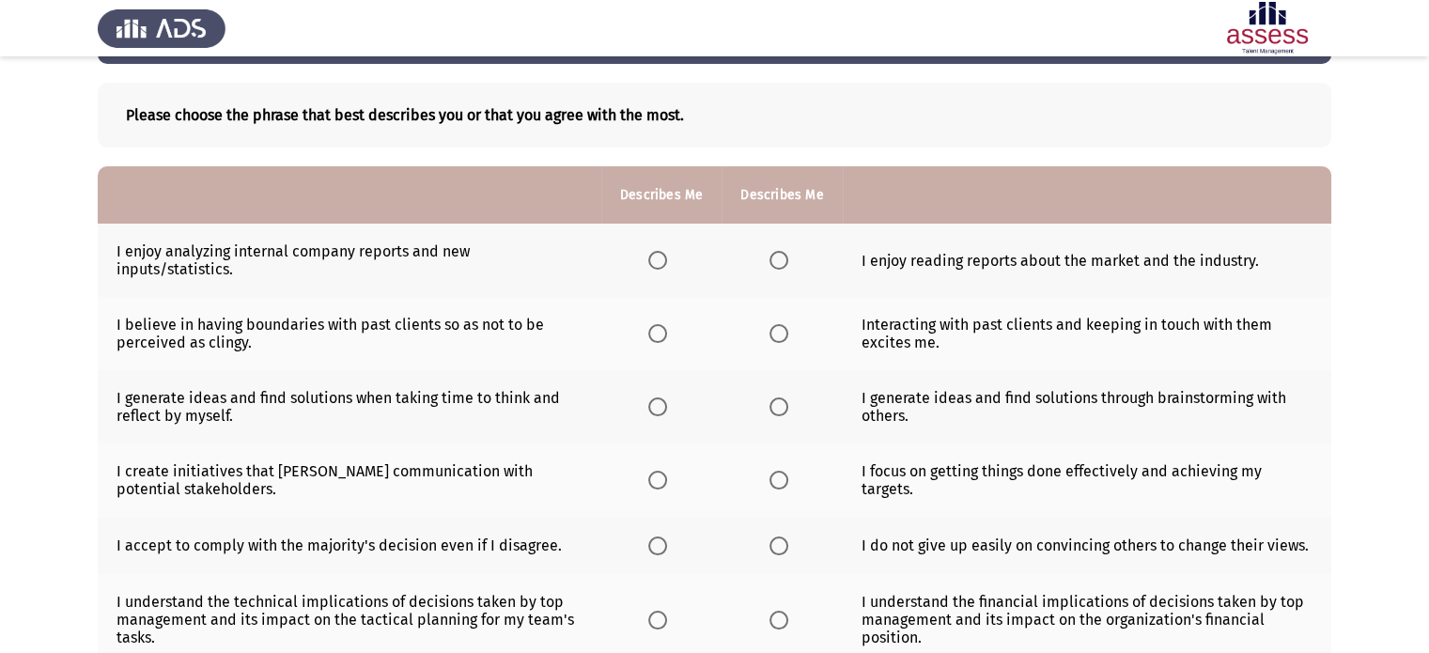 Image resolution: width=1429 pixels, height=653 pixels. I want to click on b: Please choose the phrase that best describes you or that you agree with the most., so click(714, 115).